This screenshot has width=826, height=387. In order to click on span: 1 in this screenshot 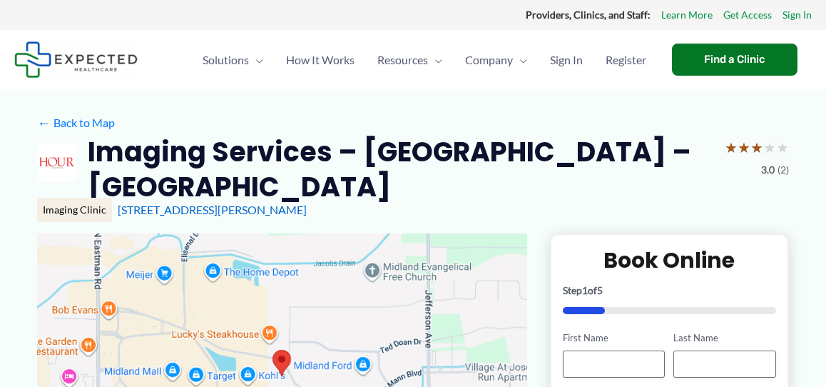, I will do `click(585, 290)`.